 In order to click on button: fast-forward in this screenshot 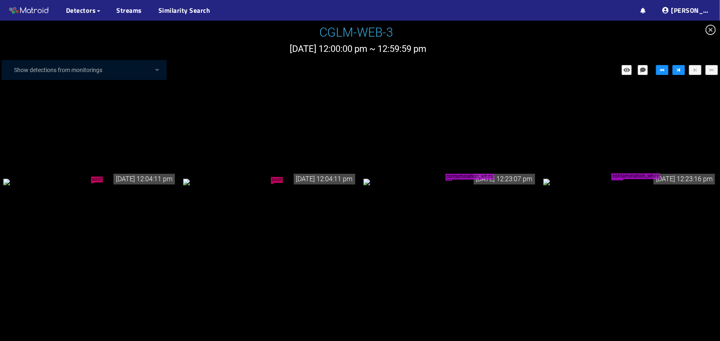, I will do `click(711, 70)`.